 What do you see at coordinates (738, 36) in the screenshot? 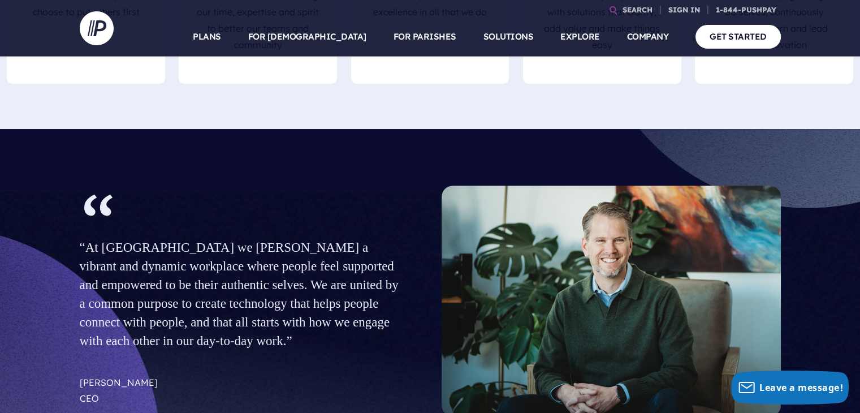
I see `a: GET STARTED` at bounding box center [738, 36].